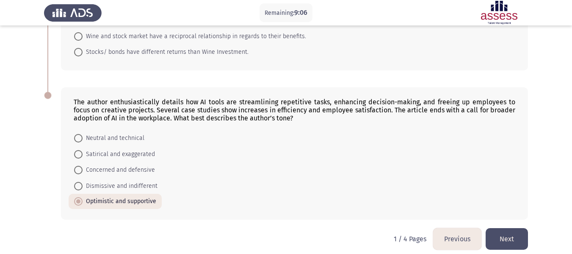  Describe the element at coordinates (119, 201) in the screenshot. I see `span: Optimistic and supportive` at that location.